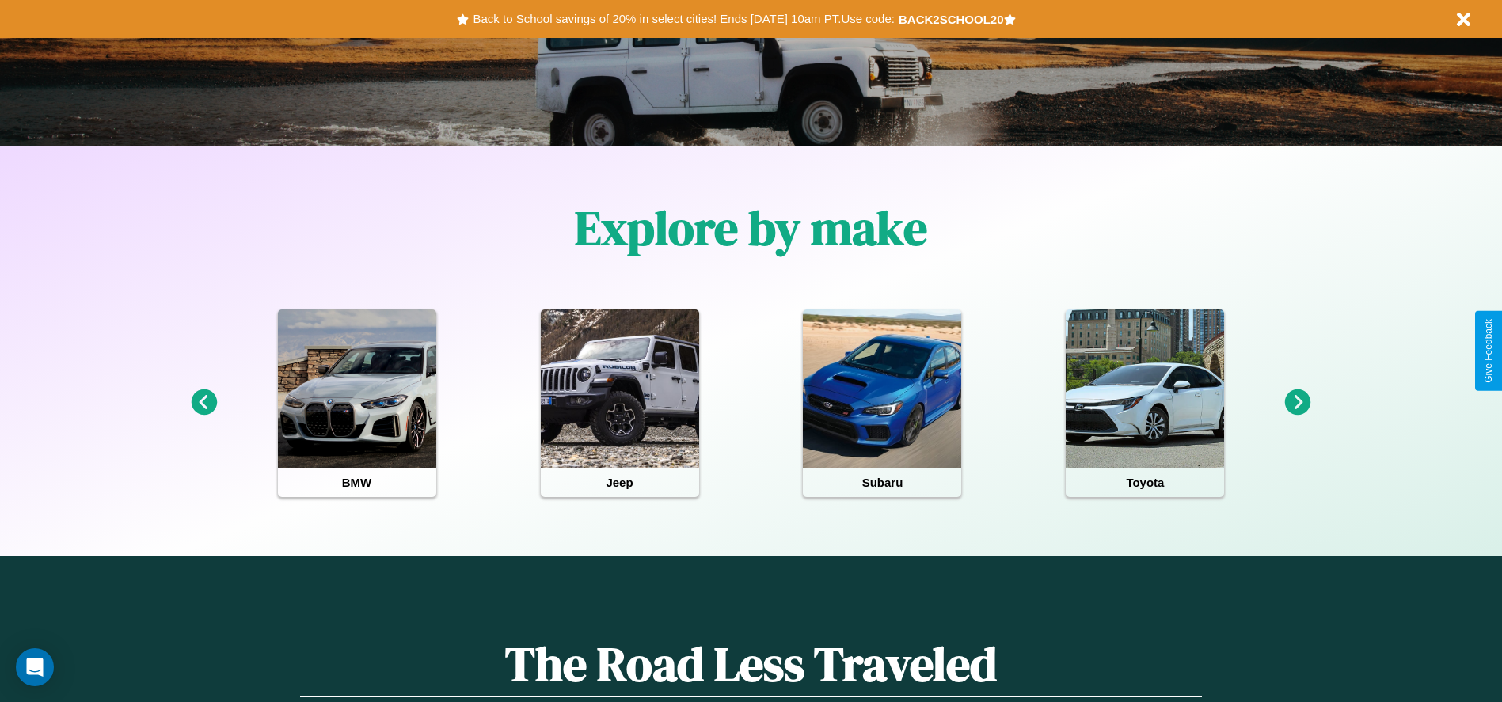 This screenshot has height=702, width=1502. Describe the element at coordinates (620, 482) in the screenshot. I see `h4: Jeep` at that location.